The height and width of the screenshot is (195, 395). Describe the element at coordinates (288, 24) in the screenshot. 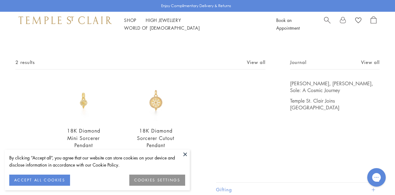

I see `a: Book an Appointment` at that location.